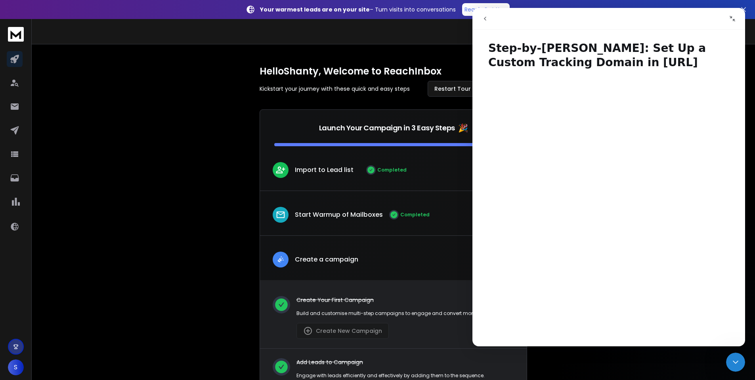  Describe the element at coordinates (387, 128) in the screenshot. I see `p: Launch Your Campaign in 3 Easy Steps` at that location.